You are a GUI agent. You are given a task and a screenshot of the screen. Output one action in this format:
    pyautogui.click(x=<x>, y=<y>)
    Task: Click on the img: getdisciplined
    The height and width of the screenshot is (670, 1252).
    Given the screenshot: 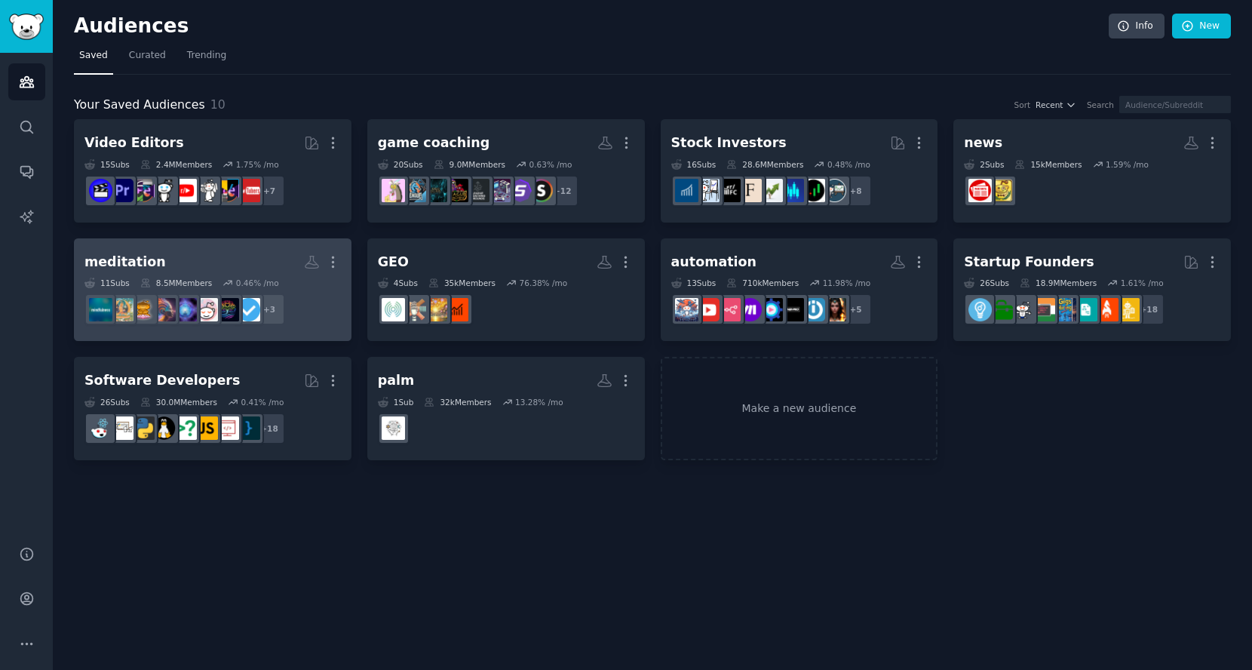 What is the action you would take?
    pyautogui.click(x=248, y=309)
    